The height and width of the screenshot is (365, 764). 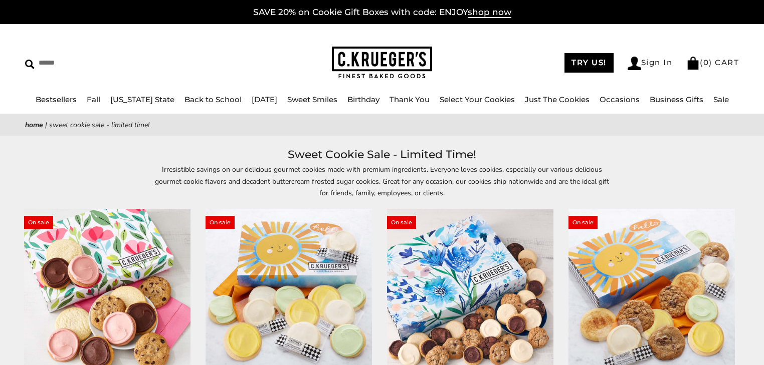 I want to click on a: TRY US!, so click(x=589, y=63).